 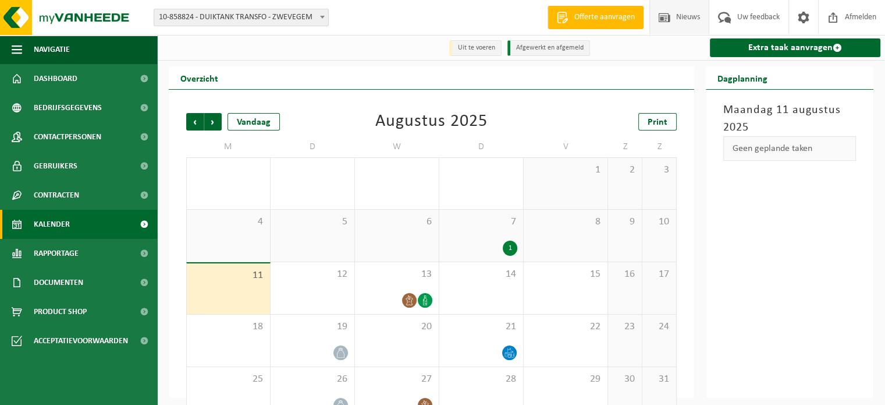 What do you see at coordinates (481, 274) in the screenshot?
I see `span: 14` at bounding box center [481, 274].